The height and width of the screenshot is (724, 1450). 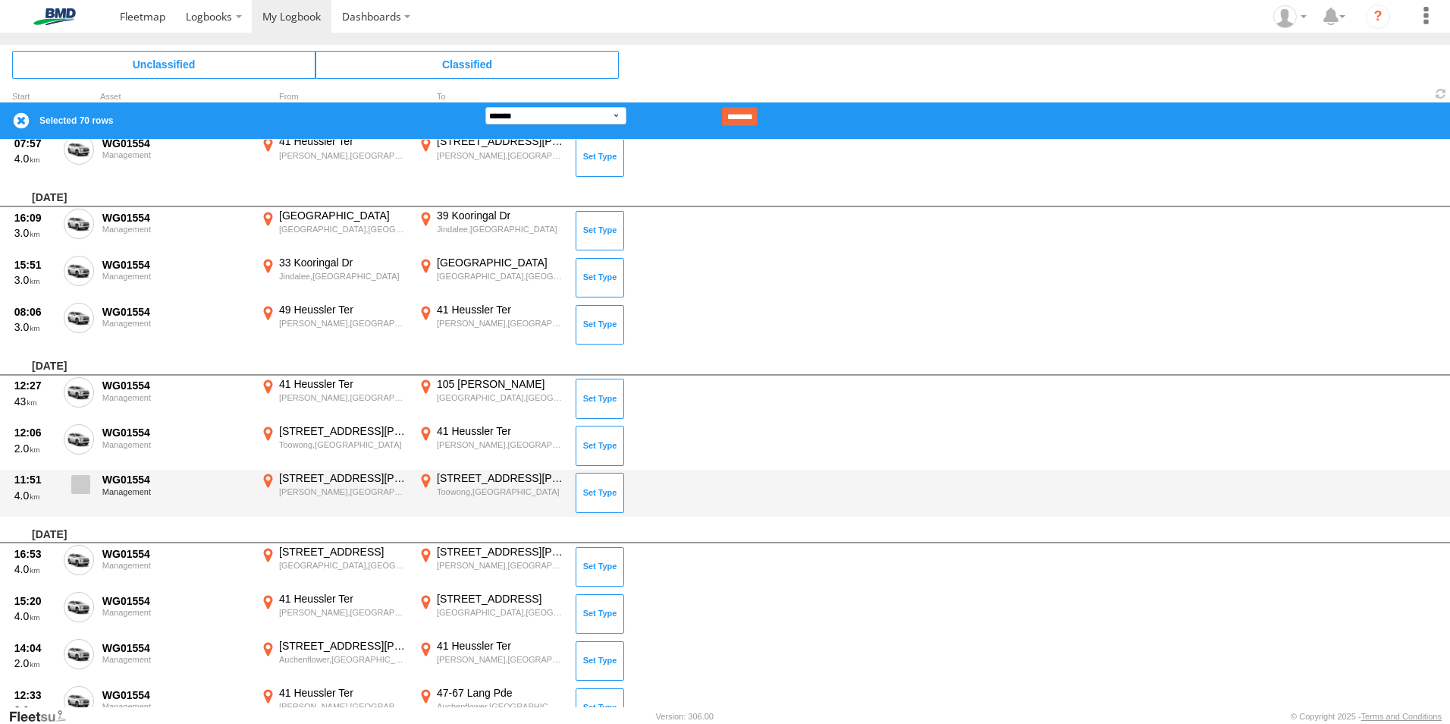 What do you see at coordinates (1366, 716) in the screenshot?
I see `div: © Copyright 2025 -` at bounding box center [1366, 716].